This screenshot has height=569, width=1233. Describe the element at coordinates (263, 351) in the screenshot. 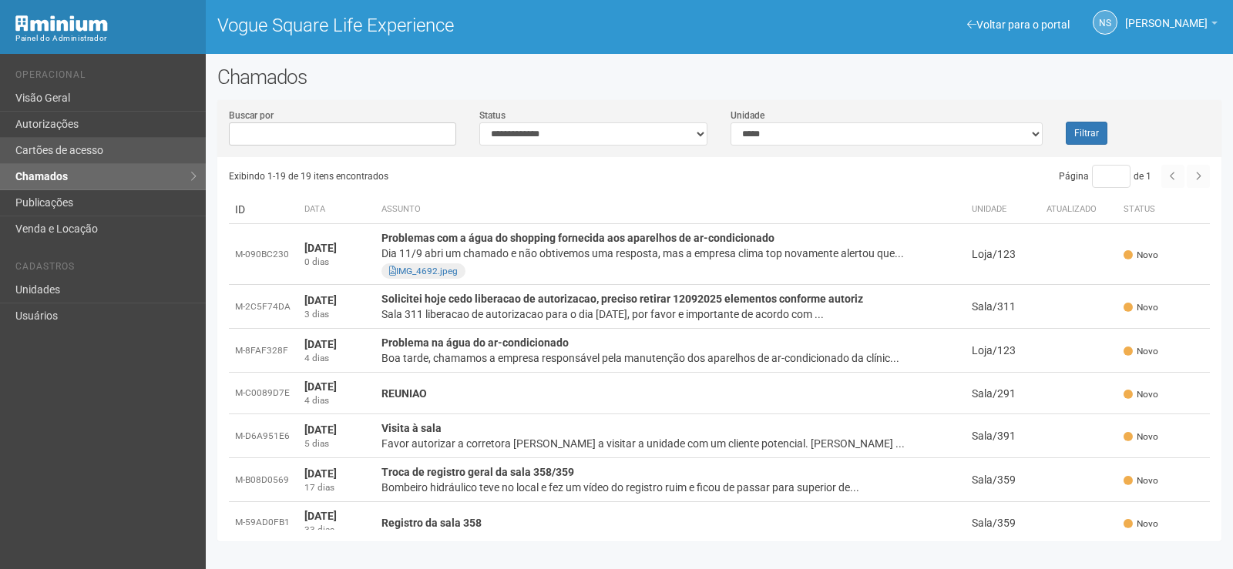

I see `td: M-8FAF328F` at that location.